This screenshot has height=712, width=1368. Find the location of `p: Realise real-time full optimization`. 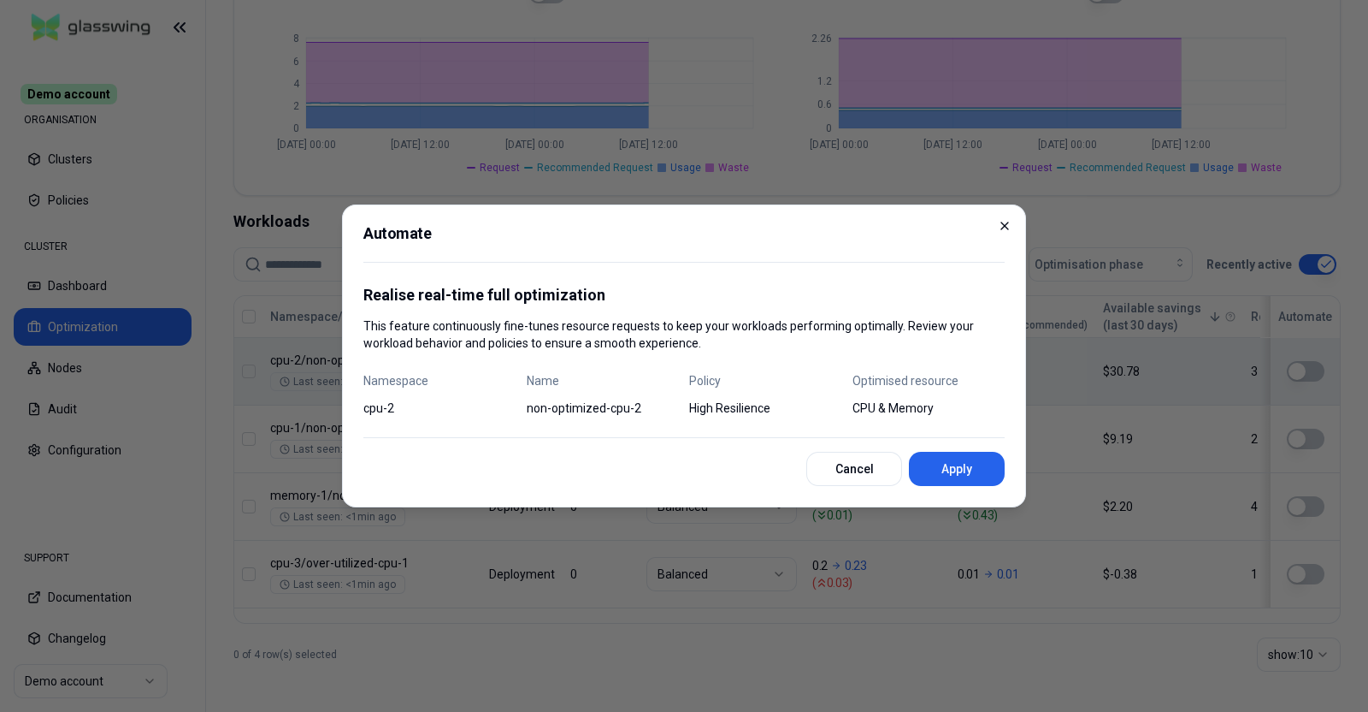

p: Realise real-time full optimization is located at coordinates (684, 295).